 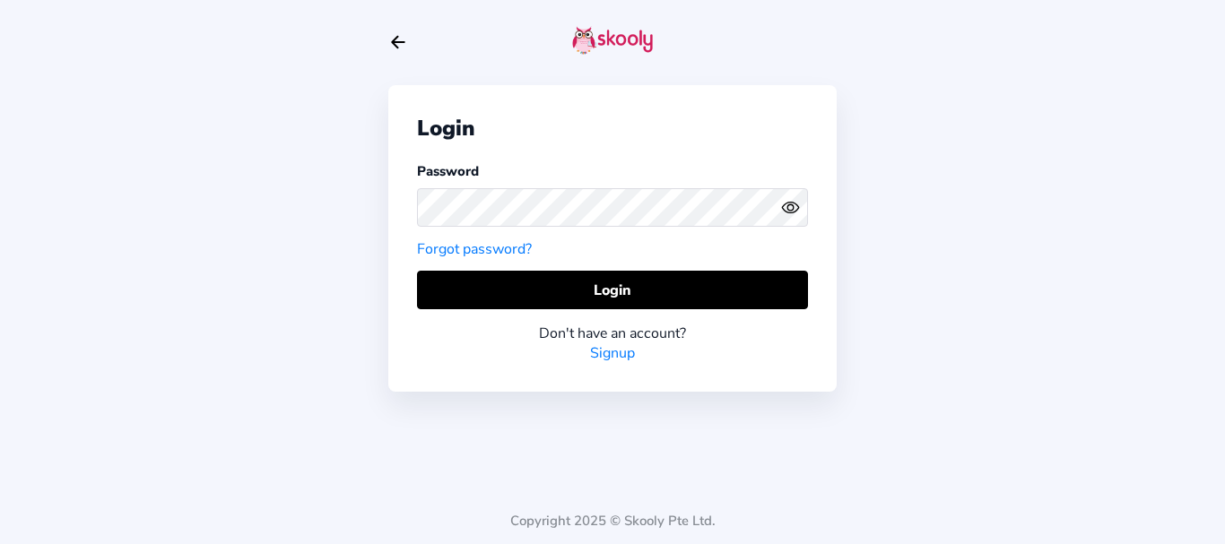 I want to click on ion-icon: eye outline, so click(x=790, y=207).